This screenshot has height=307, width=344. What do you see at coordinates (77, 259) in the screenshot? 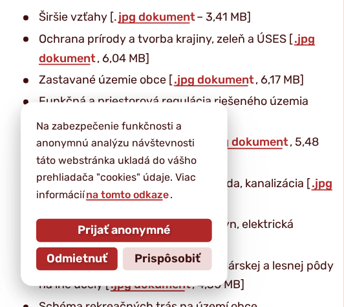
I see `button: Odmietnuť` at bounding box center [77, 259].